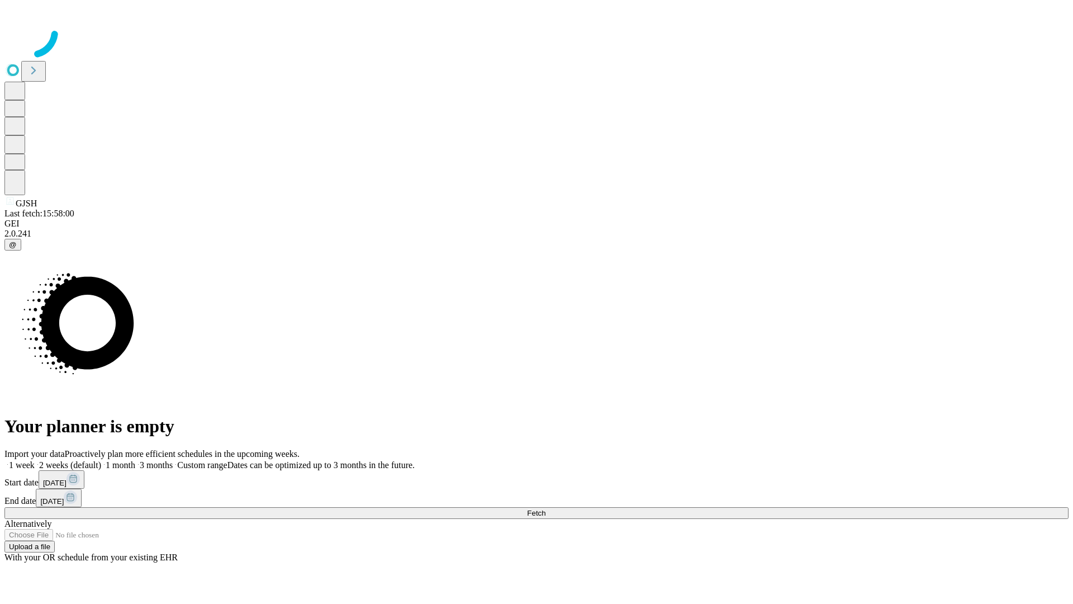 The width and height of the screenshot is (1073, 604). What do you see at coordinates (91, 557) in the screenshot?
I see `span: With your OR schedule from your existing EHR` at bounding box center [91, 557].